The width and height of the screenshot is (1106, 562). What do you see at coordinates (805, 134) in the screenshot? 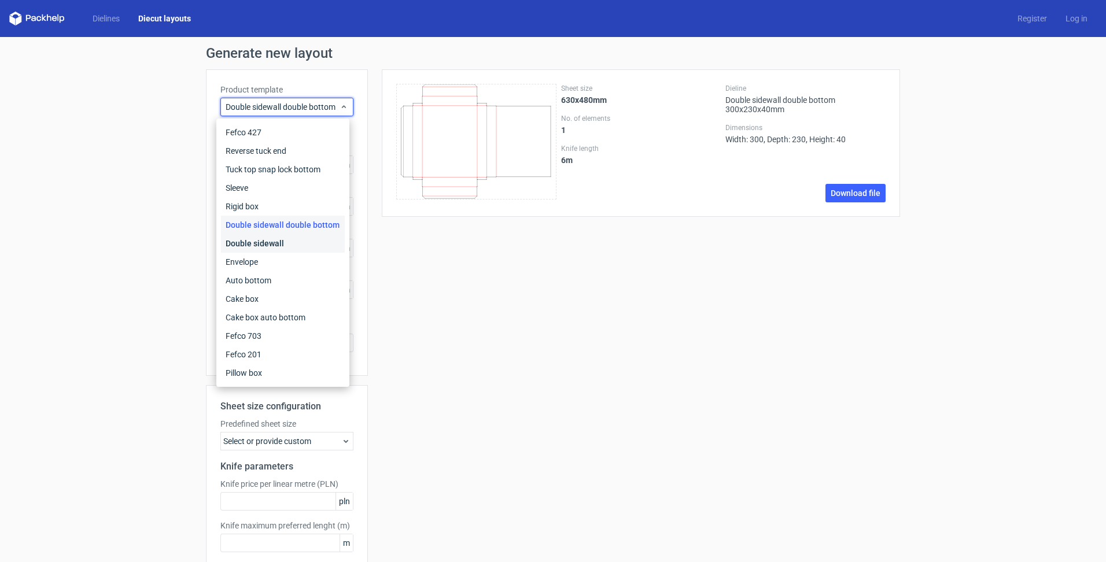
I see `div: Width: 300, Depth: 230, Height: 40` at bounding box center [805, 134].